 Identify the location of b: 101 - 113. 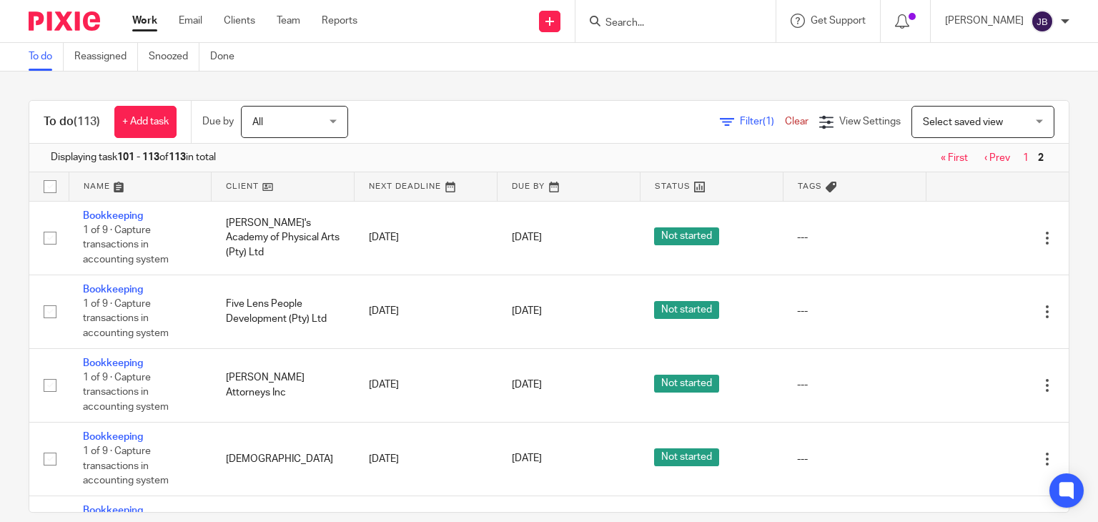
(138, 157).